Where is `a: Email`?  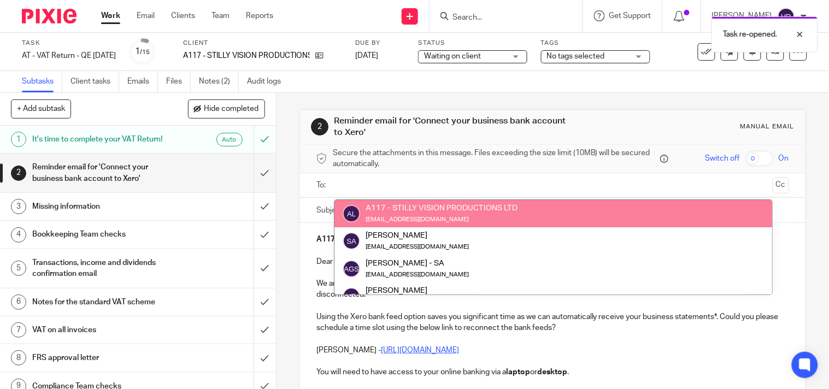 a: Email is located at coordinates (145, 16).